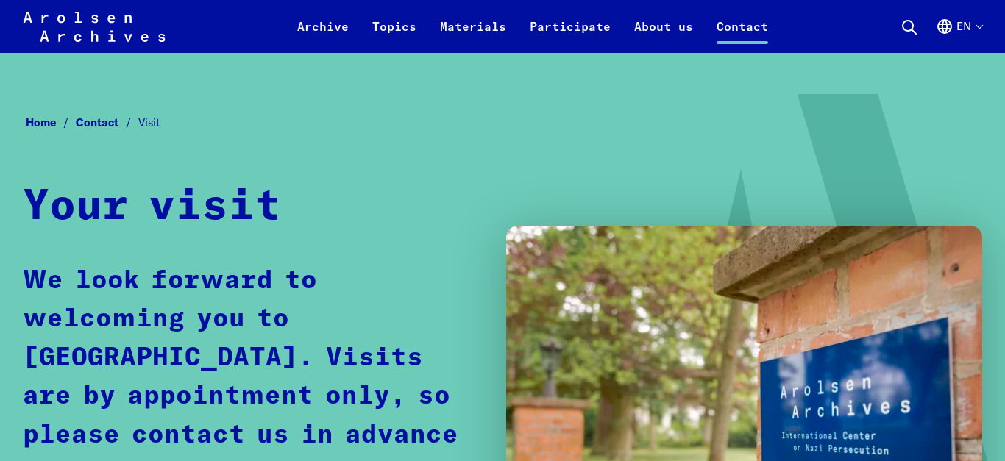 This screenshot has height=461, width=1005. Describe the element at coordinates (473, 35) in the screenshot. I see `a: Materials` at that location.